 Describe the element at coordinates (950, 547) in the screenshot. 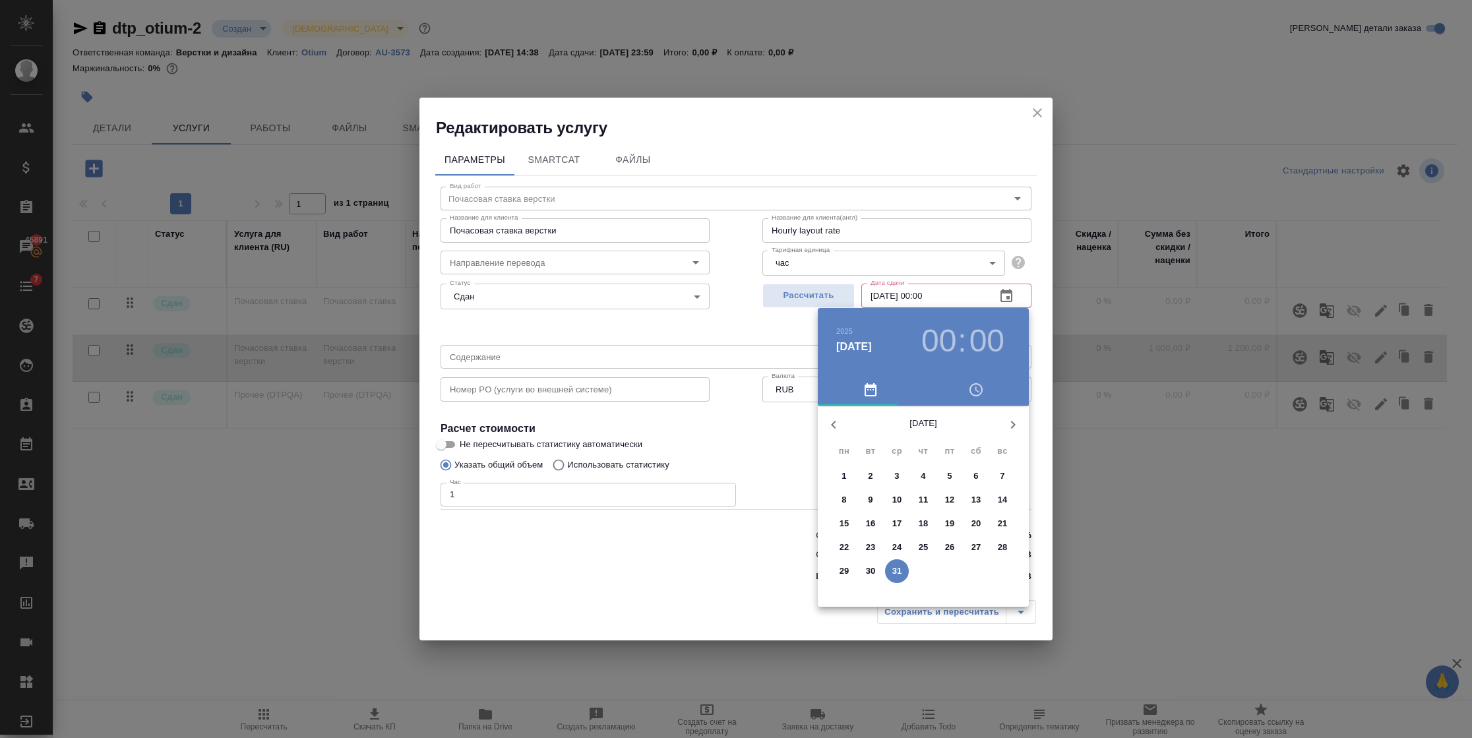

I see `p: 26` at that location.